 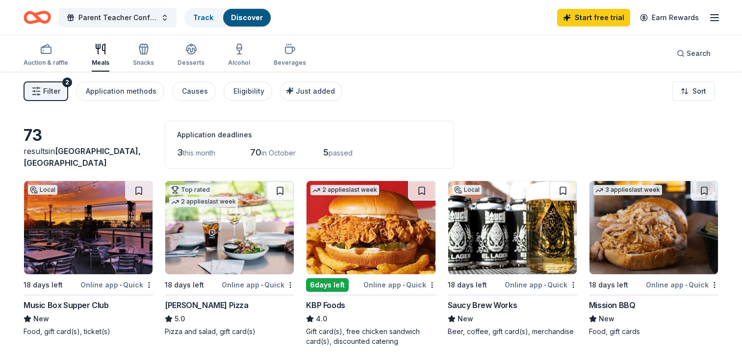 What do you see at coordinates (654, 228) in the screenshot?
I see `img: Image for Mission BBQ` at bounding box center [654, 228].